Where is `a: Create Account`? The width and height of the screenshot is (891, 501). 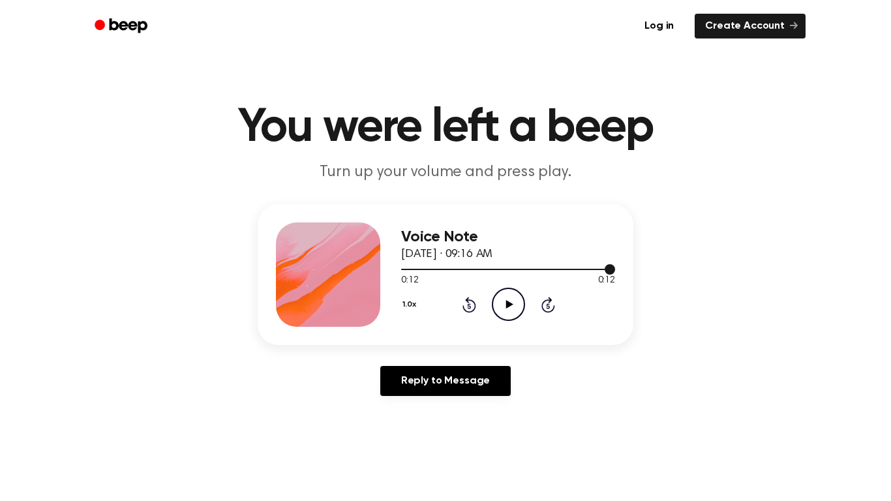 a: Create Account is located at coordinates (750, 26).